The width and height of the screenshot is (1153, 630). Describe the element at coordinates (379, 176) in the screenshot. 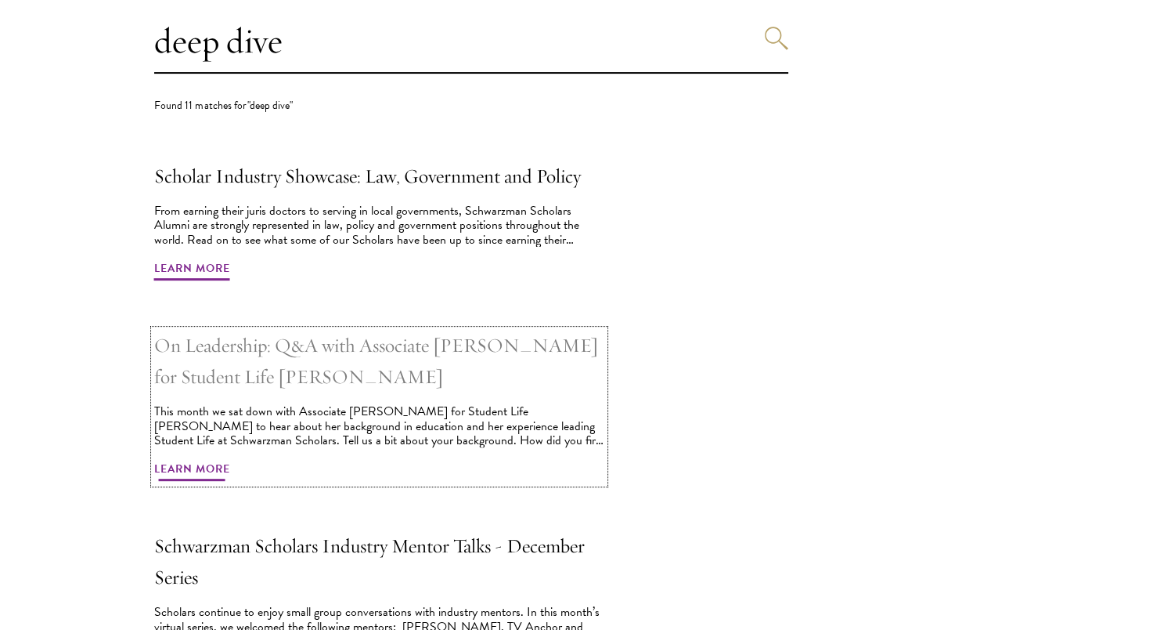

I see `h2: Scholar Industry Showcase: Law, Government and Policy` at that location.